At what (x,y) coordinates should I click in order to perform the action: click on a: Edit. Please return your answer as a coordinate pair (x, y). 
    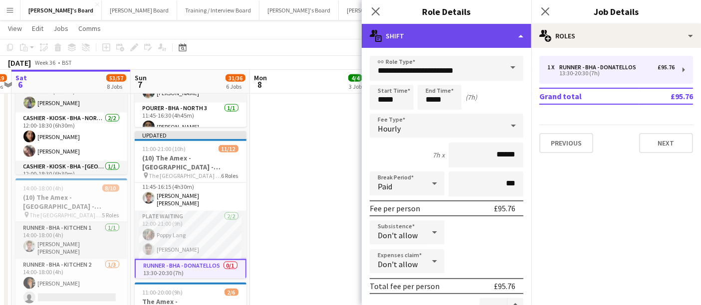
    Looking at the image, I should click on (37, 28).